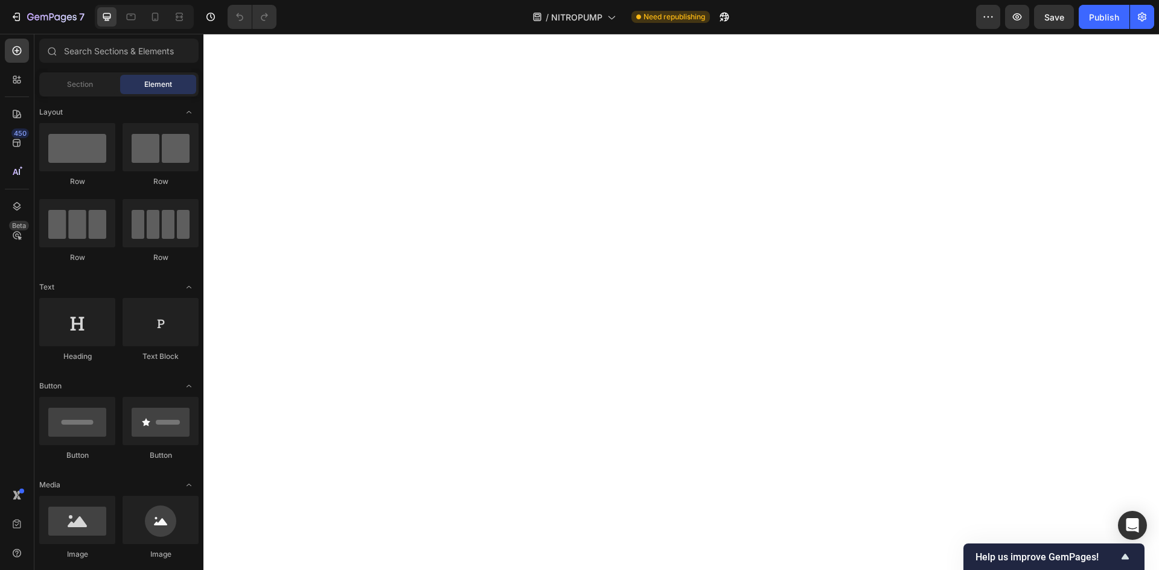 The width and height of the screenshot is (1159, 570). What do you see at coordinates (1104, 17) in the screenshot?
I see `div: Publish` at bounding box center [1104, 17].